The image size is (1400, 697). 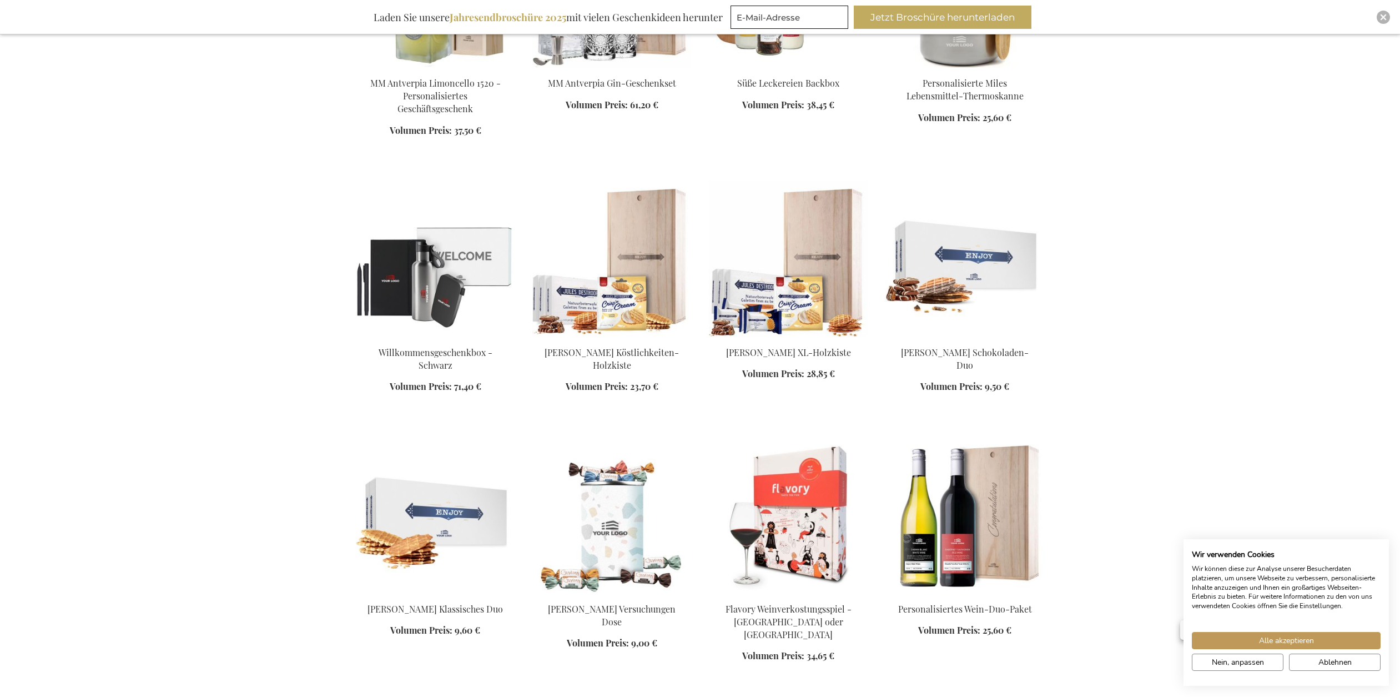 I want to click on img: Personalisiertes Wein-Duo-Paket, so click(x=965, y=515).